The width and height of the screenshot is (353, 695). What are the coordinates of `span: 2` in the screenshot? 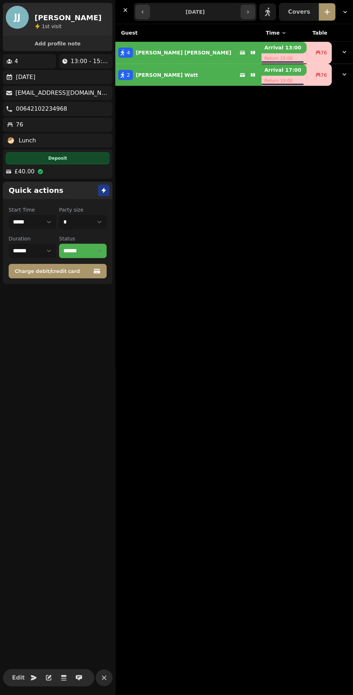 It's located at (128, 75).